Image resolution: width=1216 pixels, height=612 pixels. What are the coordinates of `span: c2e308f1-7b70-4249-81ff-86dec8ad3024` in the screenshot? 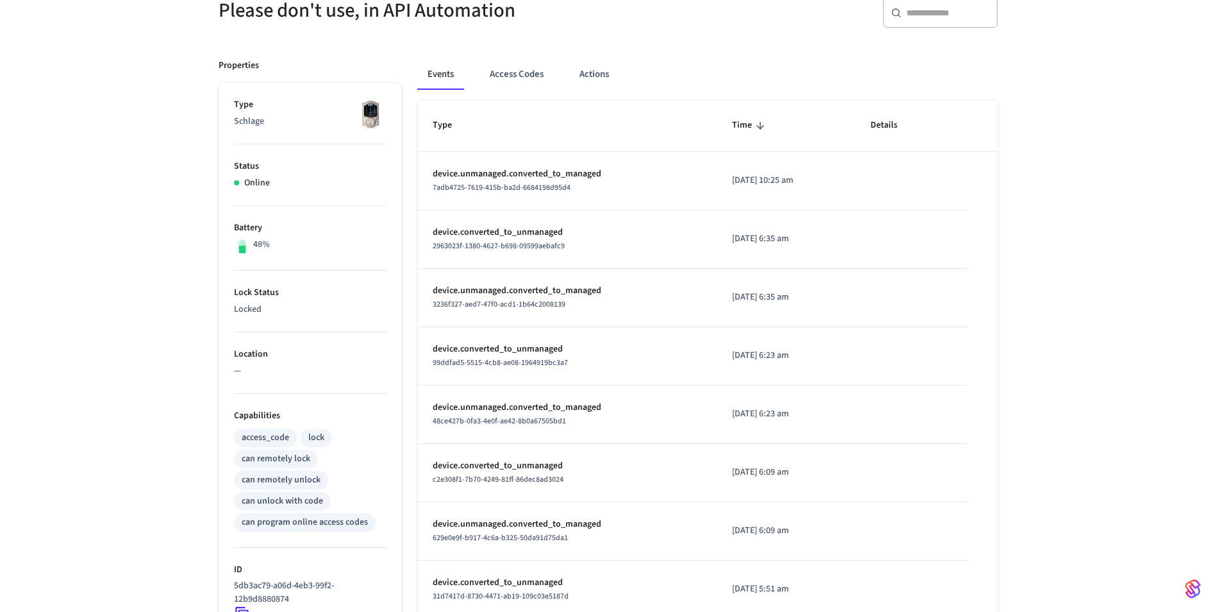 It's located at (498, 479).